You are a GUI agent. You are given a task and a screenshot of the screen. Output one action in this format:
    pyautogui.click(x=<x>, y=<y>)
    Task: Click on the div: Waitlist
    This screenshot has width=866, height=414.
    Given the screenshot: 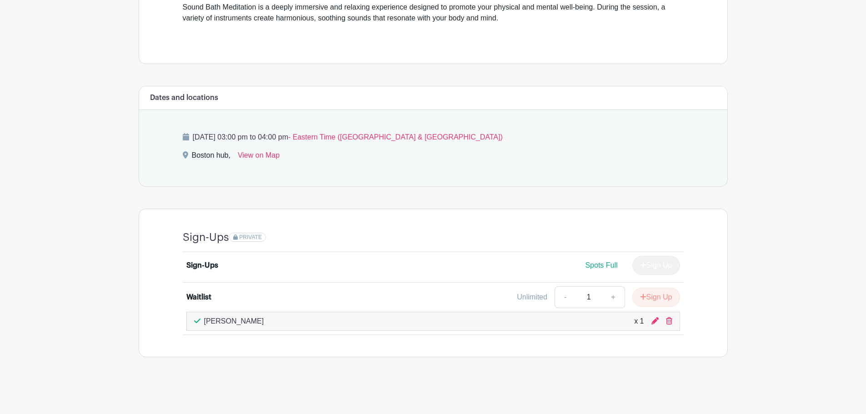 What is the action you would take?
    pyautogui.click(x=199, y=297)
    